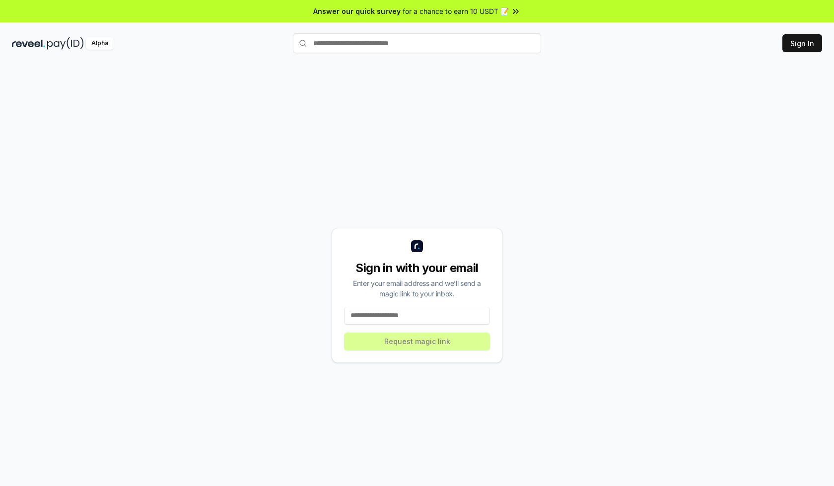 This screenshot has height=486, width=834. What do you see at coordinates (28, 43) in the screenshot?
I see `img: reveel_dark` at bounding box center [28, 43].